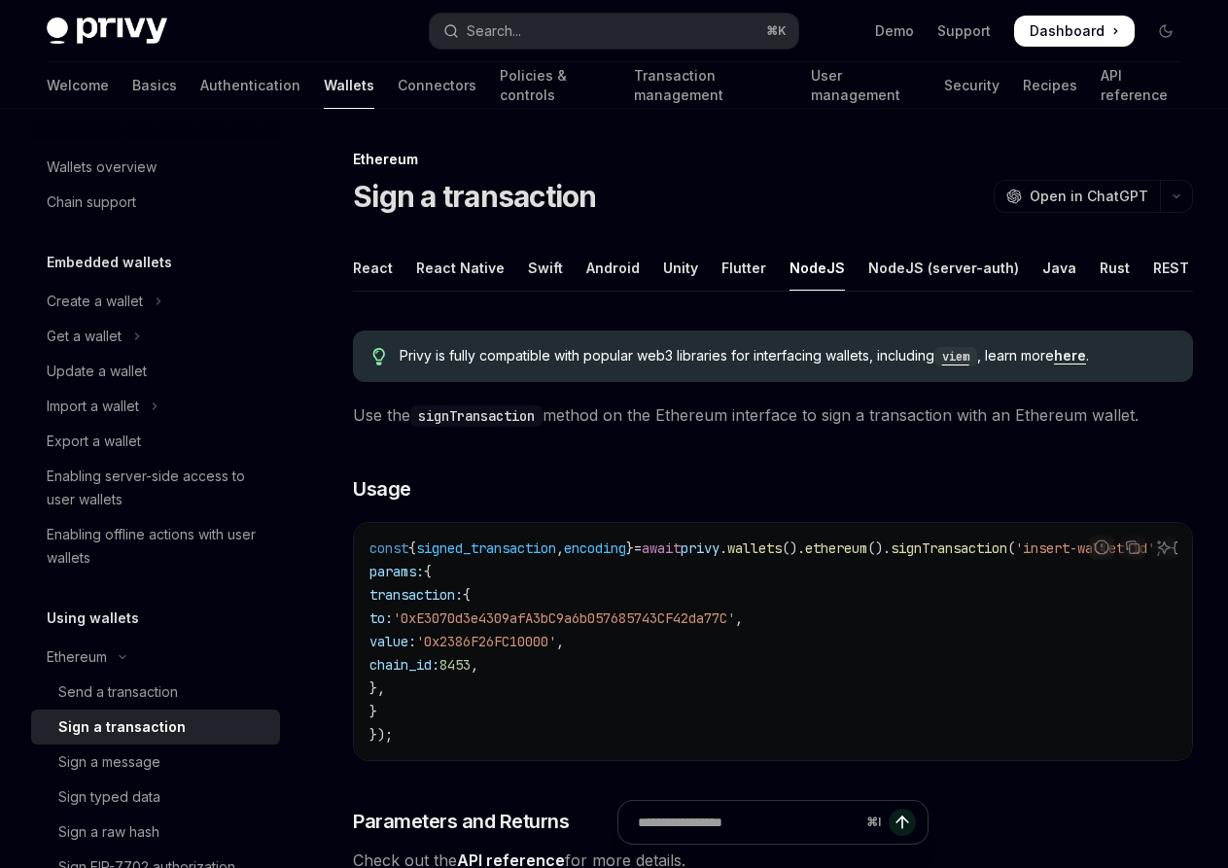 The image size is (1228, 868). What do you see at coordinates (437, 86) in the screenshot?
I see `a: Connectors` at bounding box center [437, 86].